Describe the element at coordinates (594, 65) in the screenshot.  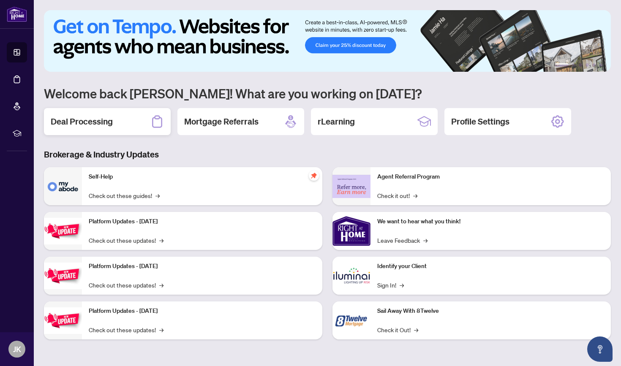
I see `button: 5` at that location.